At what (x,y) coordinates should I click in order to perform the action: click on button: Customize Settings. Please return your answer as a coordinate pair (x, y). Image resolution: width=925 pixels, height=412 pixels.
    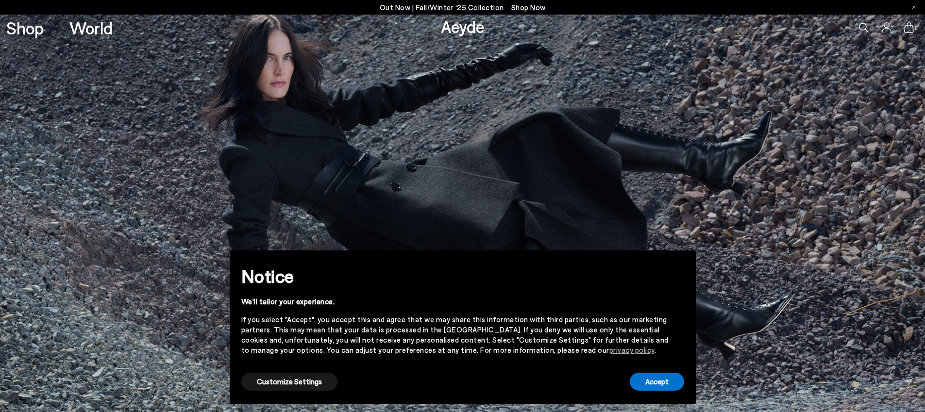
    Looking at the image, I should click on (289, 382).